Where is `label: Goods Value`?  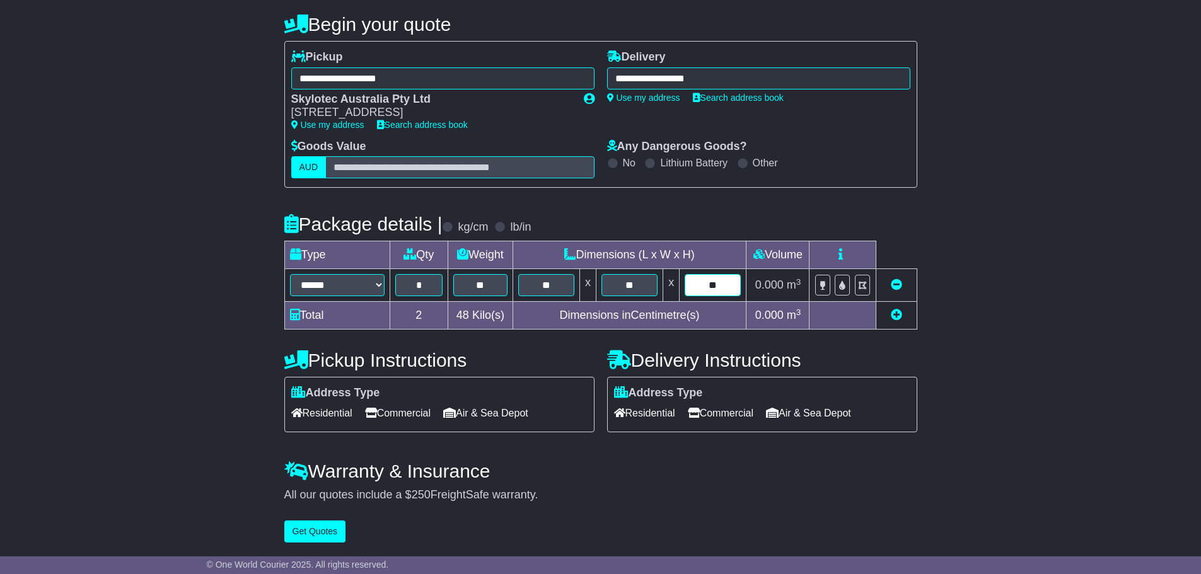 label: Goods Value is located at coordinates (328, 147).